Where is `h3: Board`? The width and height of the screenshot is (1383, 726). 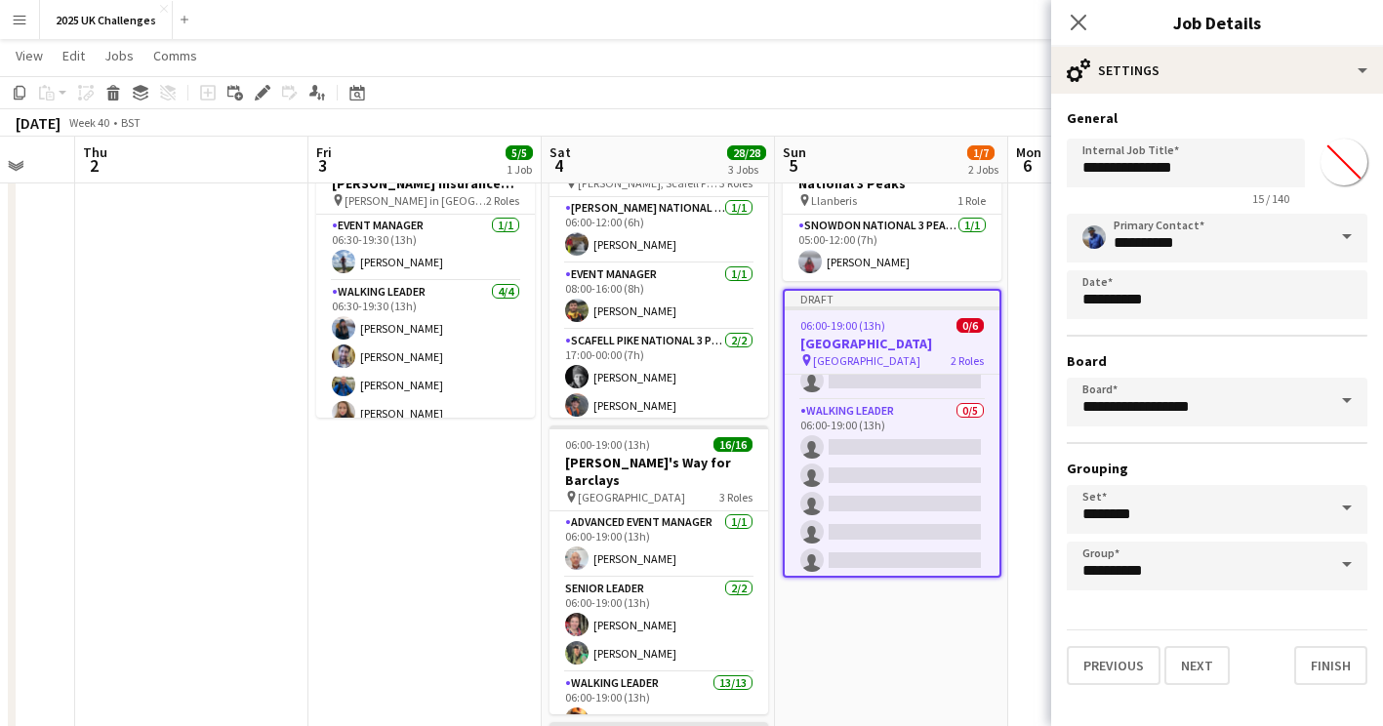
h3: Board is located at coordinates (1217, 361).